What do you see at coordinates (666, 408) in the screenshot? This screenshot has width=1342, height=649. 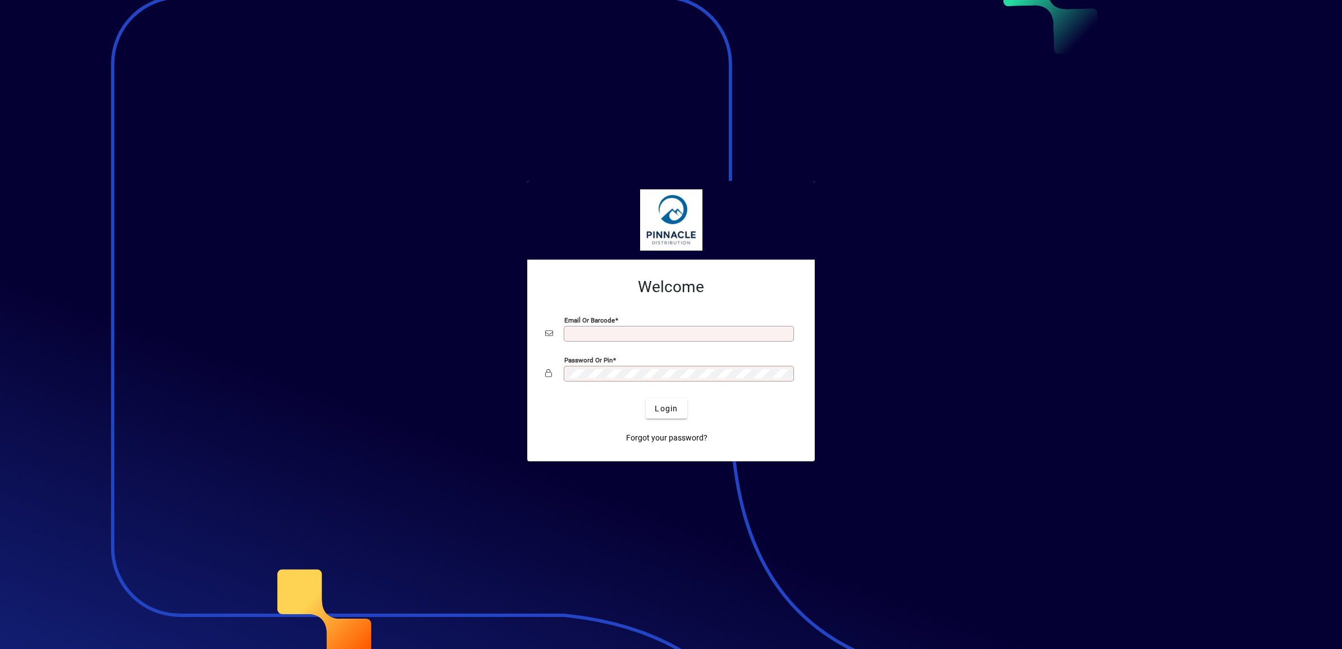 I see `span: Login` at bounding box center [666, 408].